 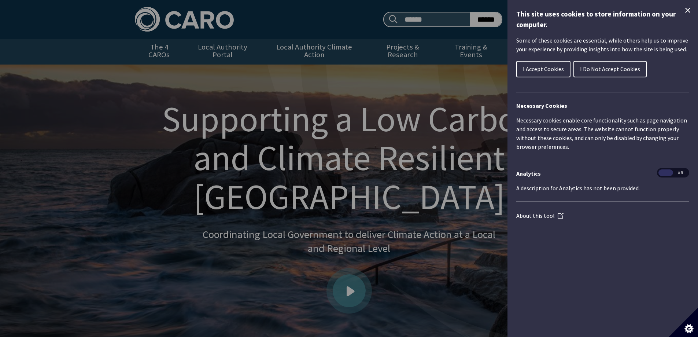 What do you see at coordinates (539, 215) in the screenshot?
I see `a: About this tool` at bounding box center [539, 215].